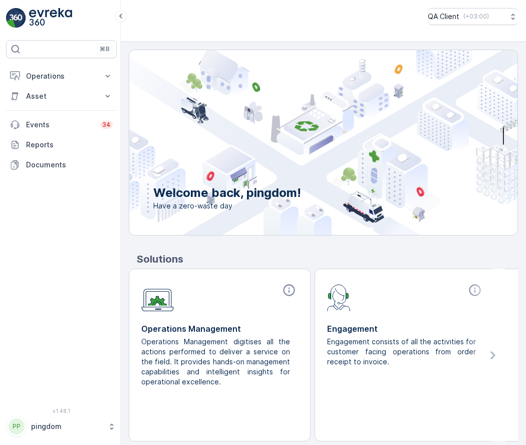  I want to click on p: Events, so click(60, 125).